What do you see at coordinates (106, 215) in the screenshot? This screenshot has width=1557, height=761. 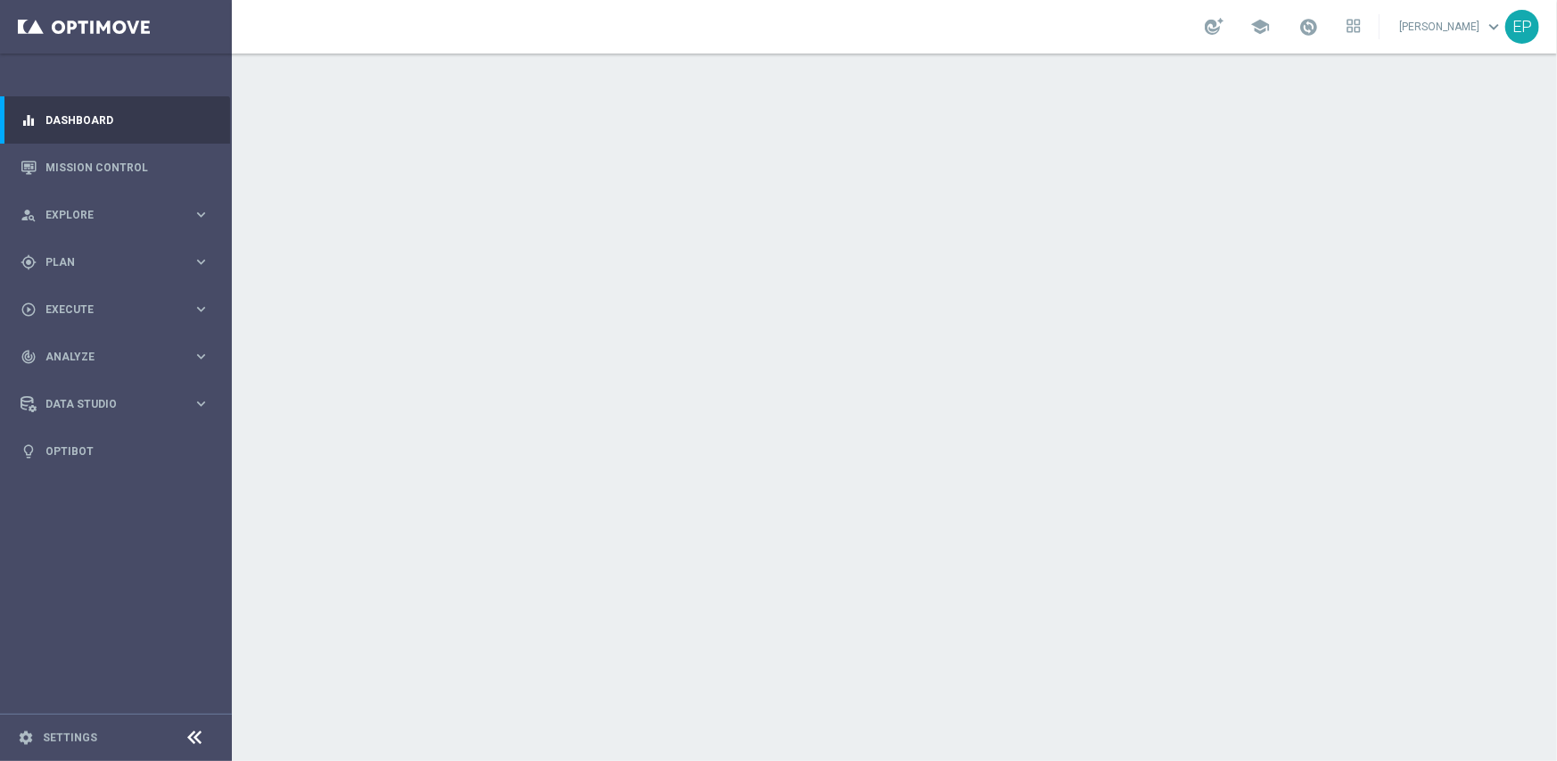 I see `div: Explore` at bounding box center [106, 215].